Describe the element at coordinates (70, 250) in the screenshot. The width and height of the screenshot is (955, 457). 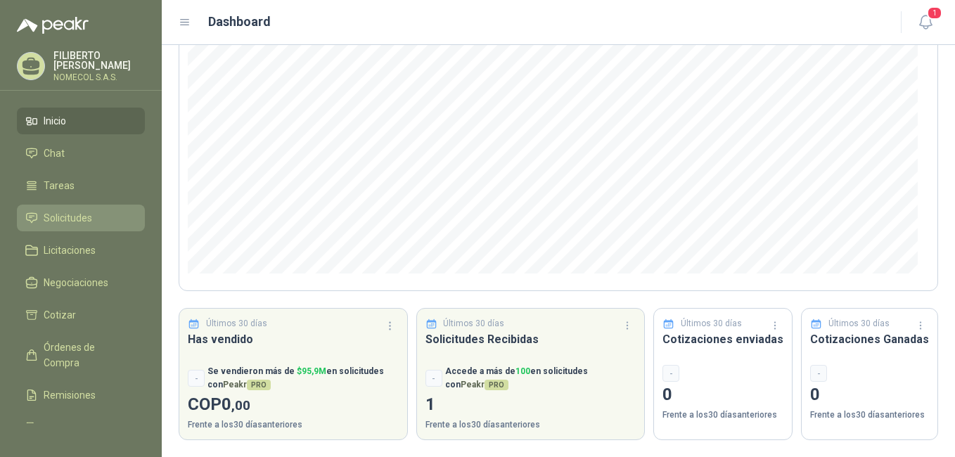
I see `span: Licitaciones` at that location.